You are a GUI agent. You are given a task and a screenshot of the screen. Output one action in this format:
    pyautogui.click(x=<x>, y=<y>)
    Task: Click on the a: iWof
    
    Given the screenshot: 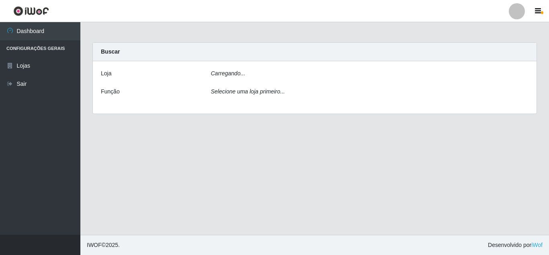 What is the action you would take?
    pyautogui.click(x=537, y=244)
    